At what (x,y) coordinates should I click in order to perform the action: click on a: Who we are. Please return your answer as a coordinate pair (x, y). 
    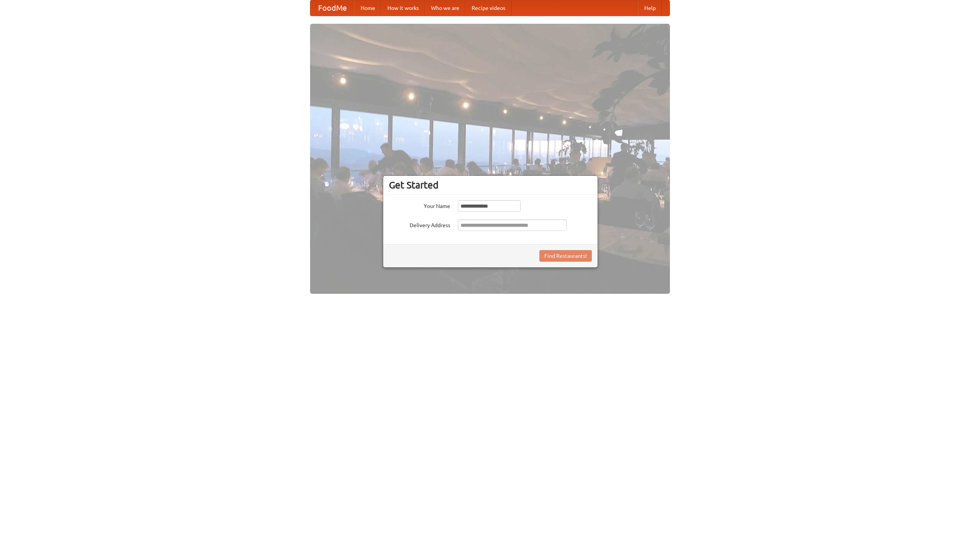
    Looking at the image, I should click on (445, 8).